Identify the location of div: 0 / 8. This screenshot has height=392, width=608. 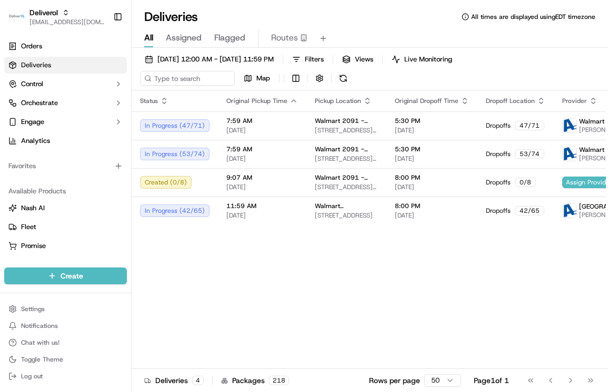
(525, 183).